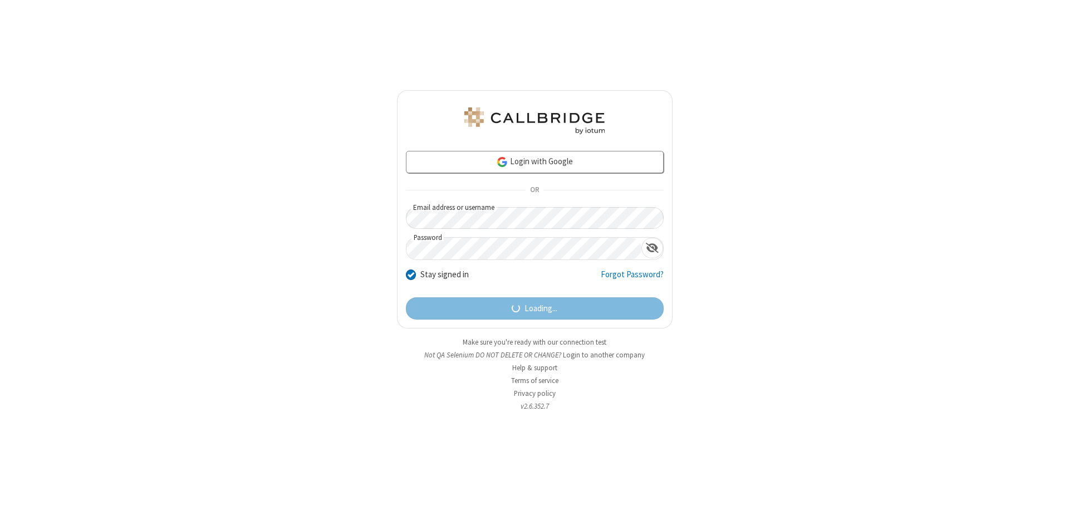 The image size is (1069, 510). Describe the element at coordinates (534, 406) in the screenshot. I see `li: v2.6.352.7` at that location.